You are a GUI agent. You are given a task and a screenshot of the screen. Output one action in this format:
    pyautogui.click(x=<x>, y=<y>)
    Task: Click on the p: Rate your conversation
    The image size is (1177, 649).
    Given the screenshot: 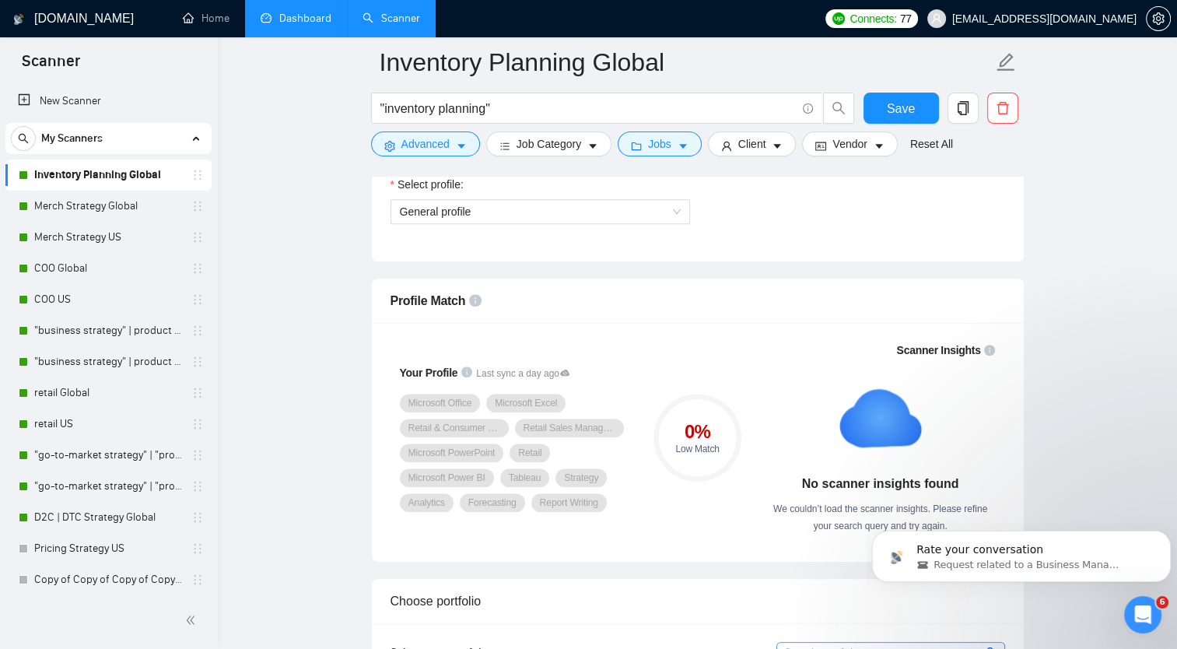 What is the action you would take?
    pyautogui.click(x=168, y=52)
    